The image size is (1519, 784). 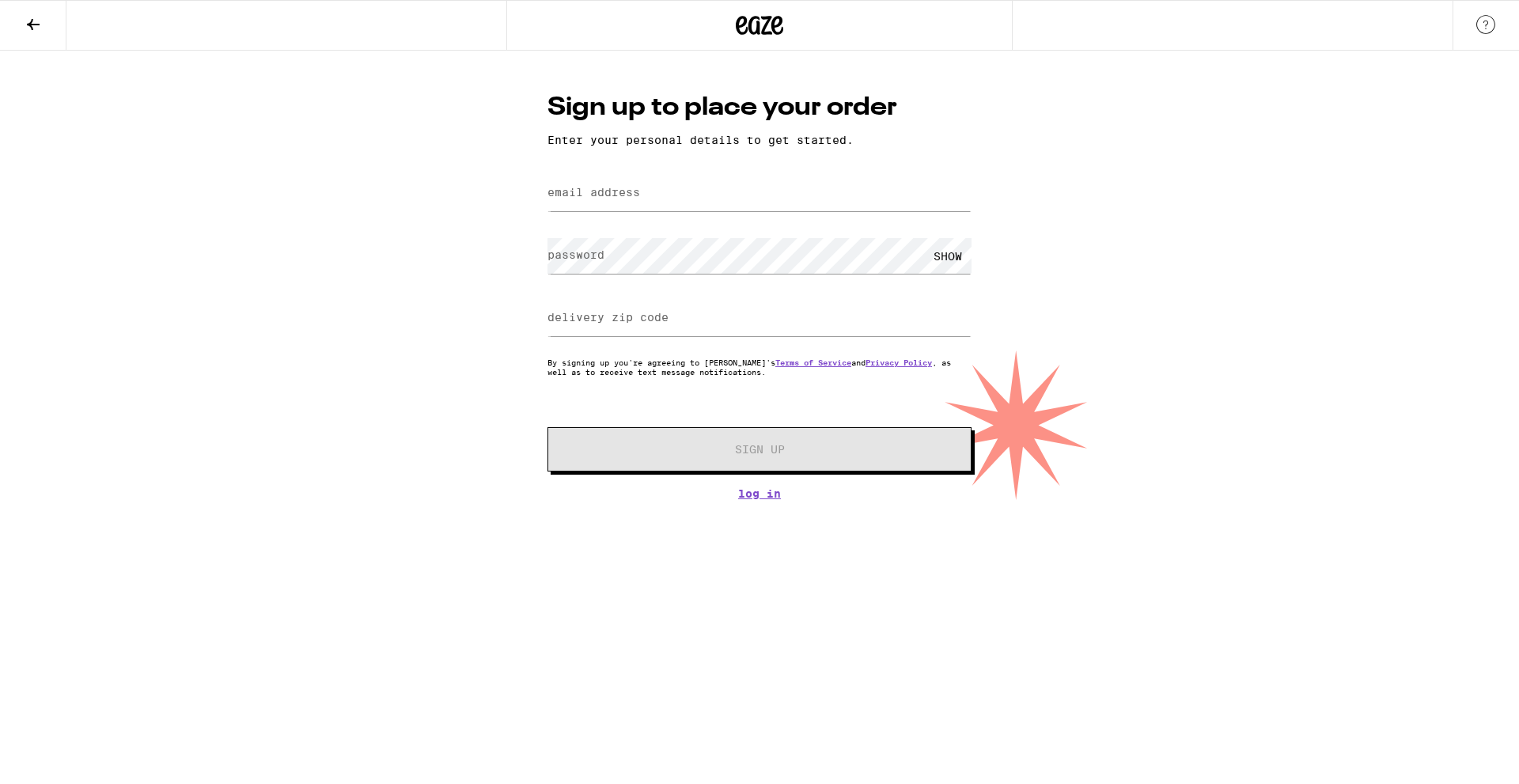 What do you see at coordinates (593, 192) in the screenshot?
I see `label: email address` at bounding box center [593, 192].